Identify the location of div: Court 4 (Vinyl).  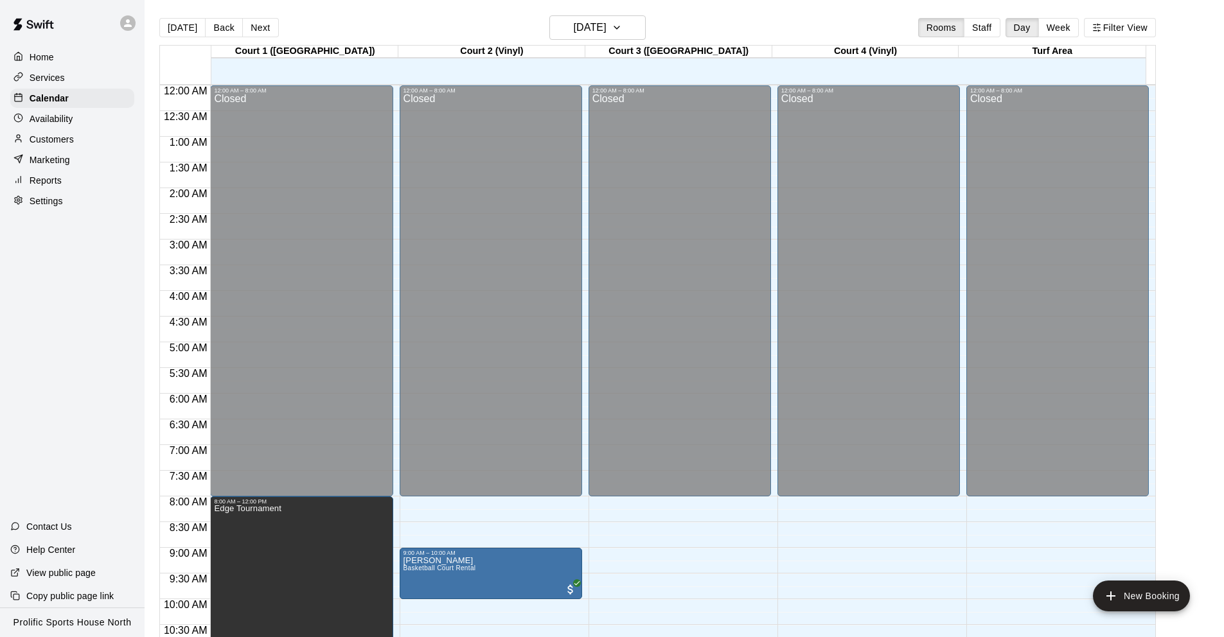
(866, 51).